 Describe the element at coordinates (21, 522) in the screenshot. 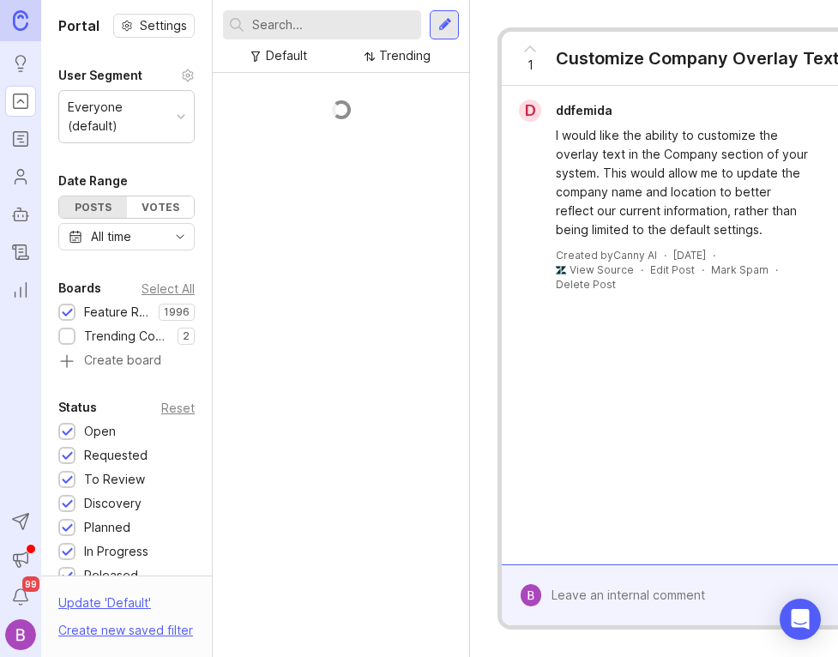

I see `button: Send to Autopilot` at that location.